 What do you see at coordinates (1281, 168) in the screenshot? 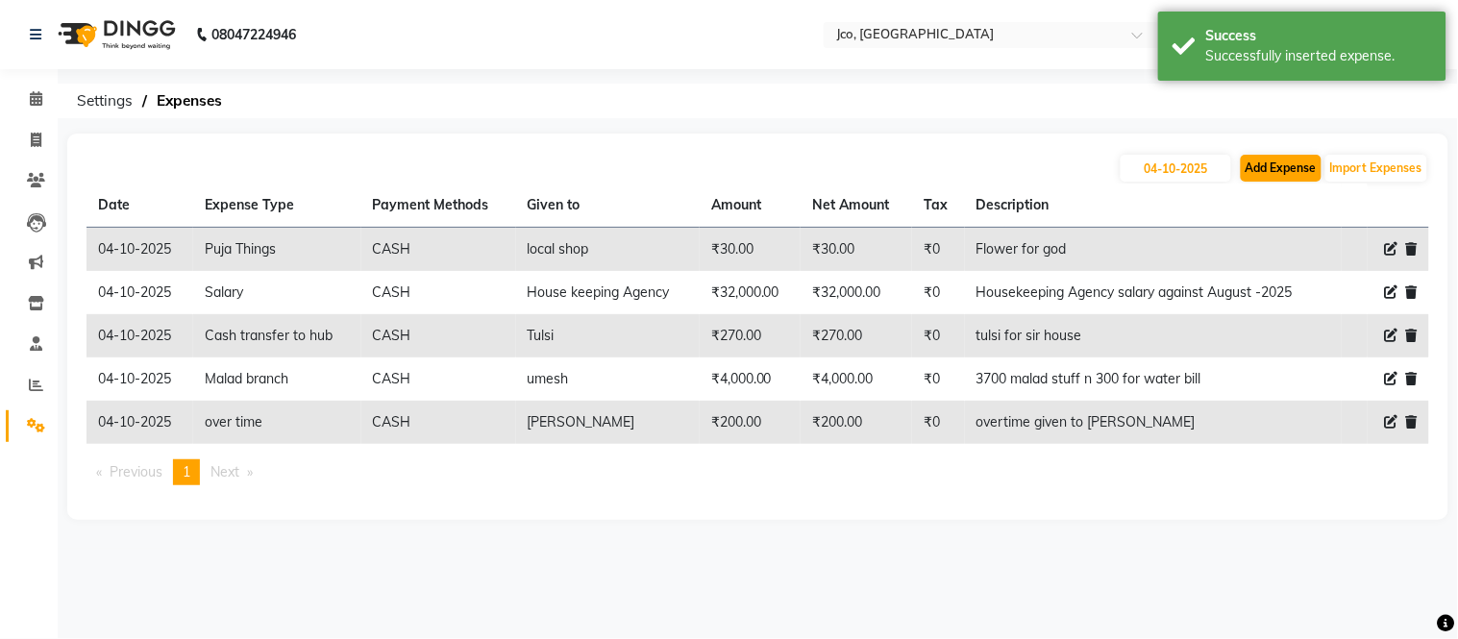
I see `button: Add Expense` at bounding box center [1281, 168].